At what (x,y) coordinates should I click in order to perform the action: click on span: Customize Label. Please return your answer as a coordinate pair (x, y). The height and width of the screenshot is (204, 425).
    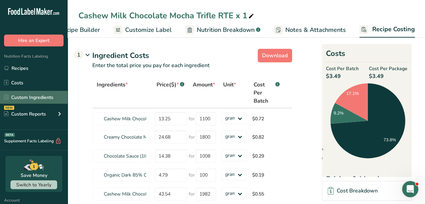
    Looking at the image, I should click on (149, 30).